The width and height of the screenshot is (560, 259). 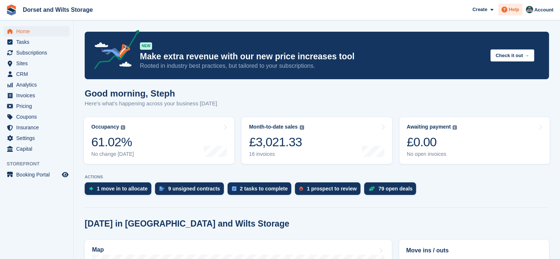 What do you see at coordinates (473, 250) in the screenshot?
I see `h2: Move ins / outs` at bounding box center [473, 250].